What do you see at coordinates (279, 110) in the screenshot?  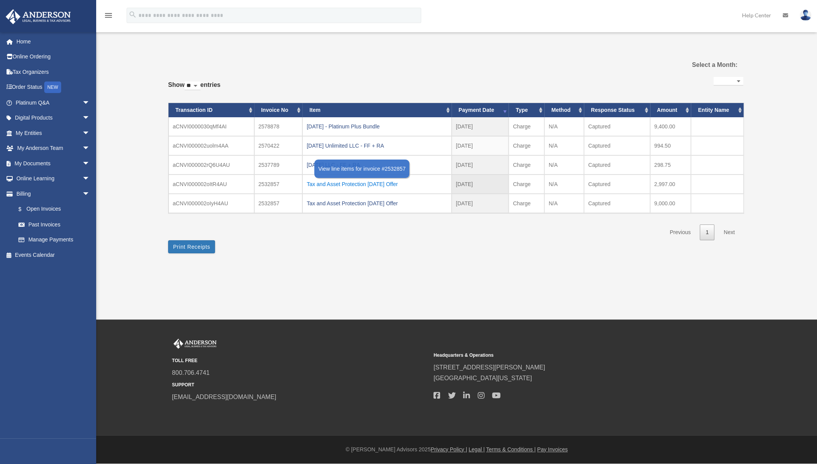 I see `th: Invoice No: activate to sort column ascending` at bounding box center [279, 110].